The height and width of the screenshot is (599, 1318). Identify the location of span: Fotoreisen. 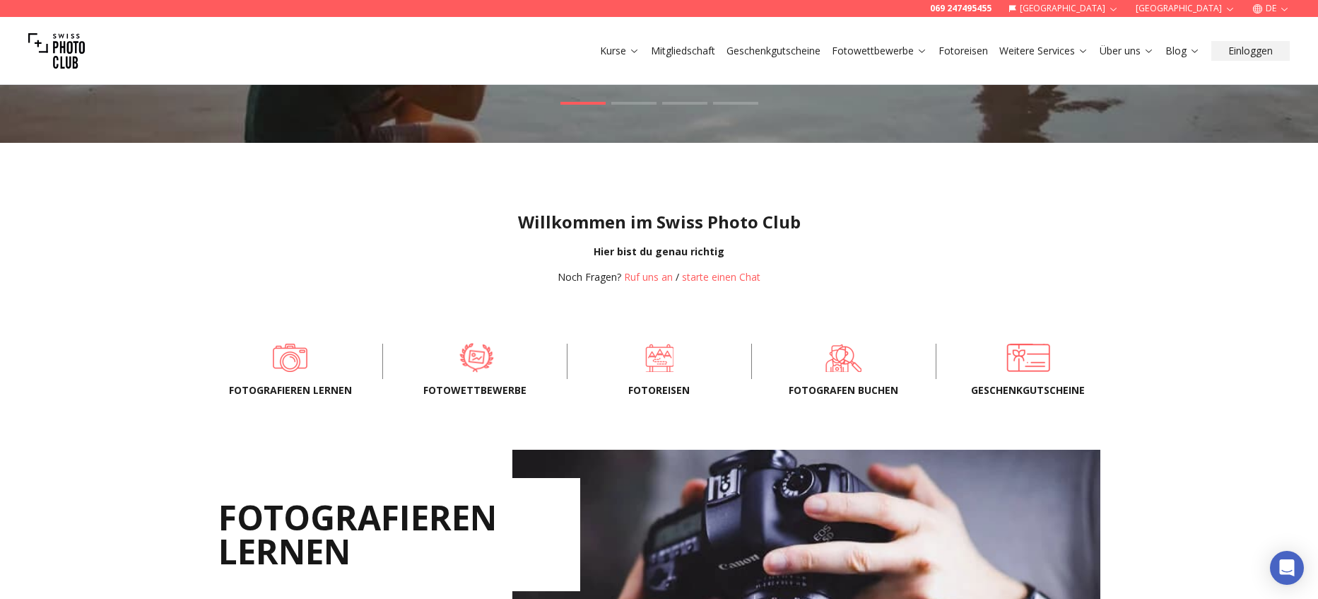
(659, 390).